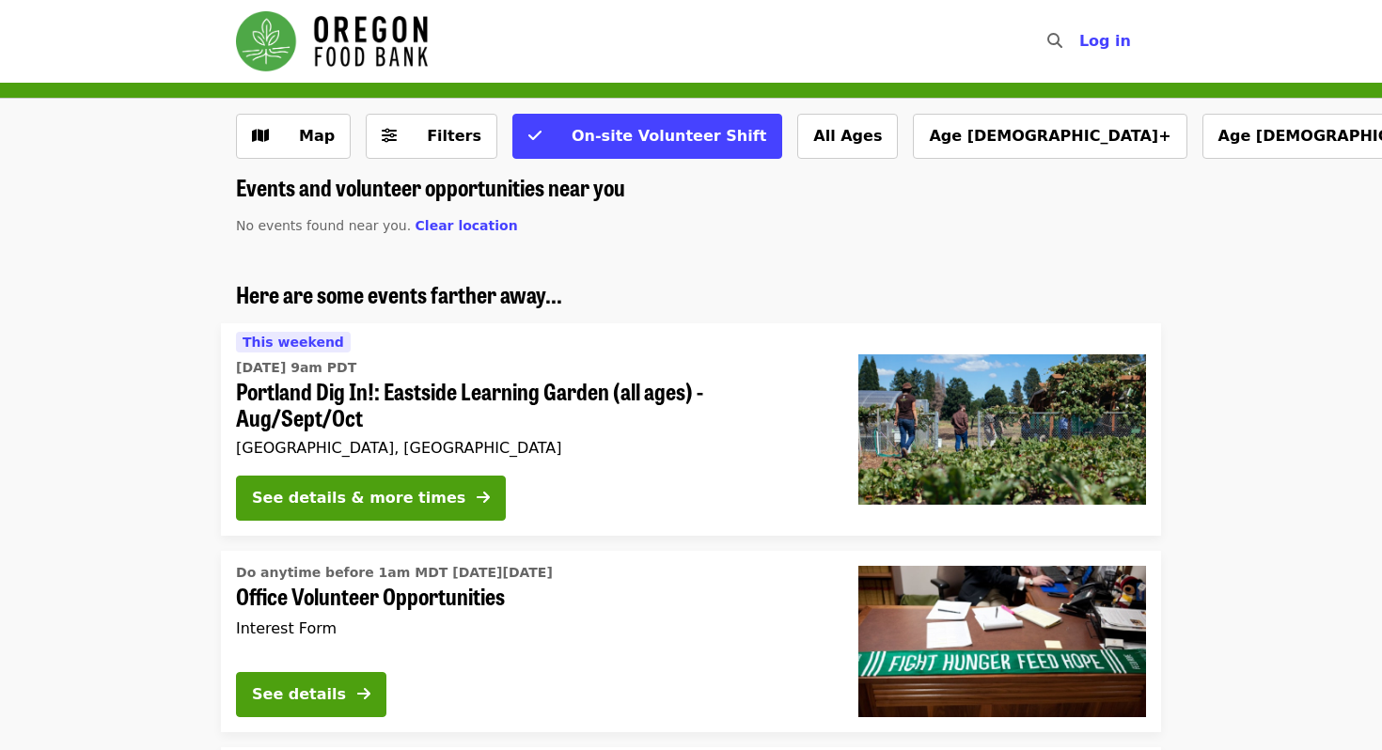 This screenshot has height=750, width=1382. I want to click on i: sliders-h icon, so click(389, 135).